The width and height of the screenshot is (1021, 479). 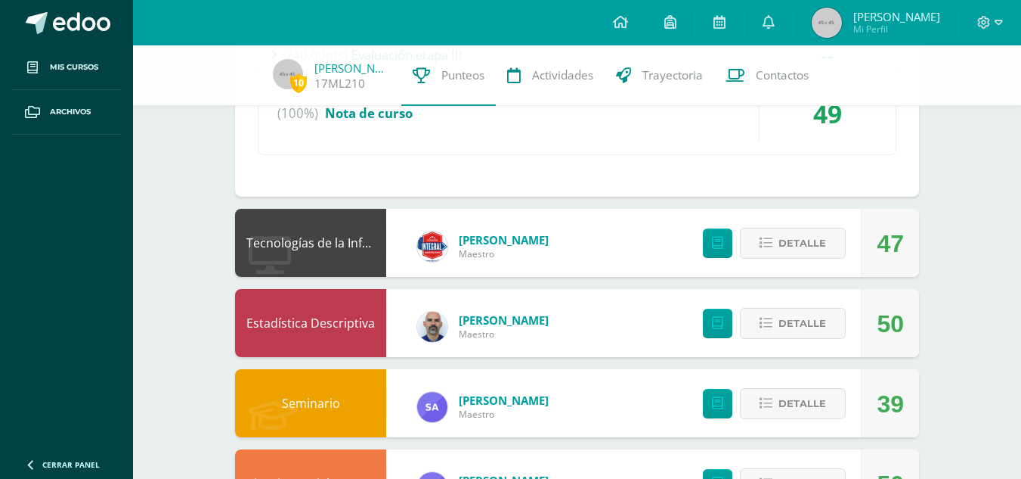 What do you see at coordinates (659, 76) in the screenshot?
I see `a: Trayectoria` at bounding box center [659, 76].